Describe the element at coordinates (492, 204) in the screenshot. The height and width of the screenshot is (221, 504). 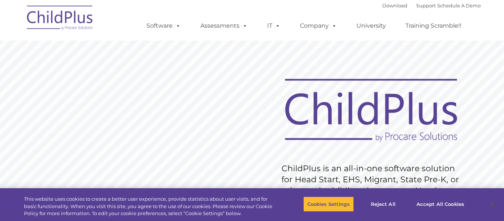
I see `button: Close` at that location.